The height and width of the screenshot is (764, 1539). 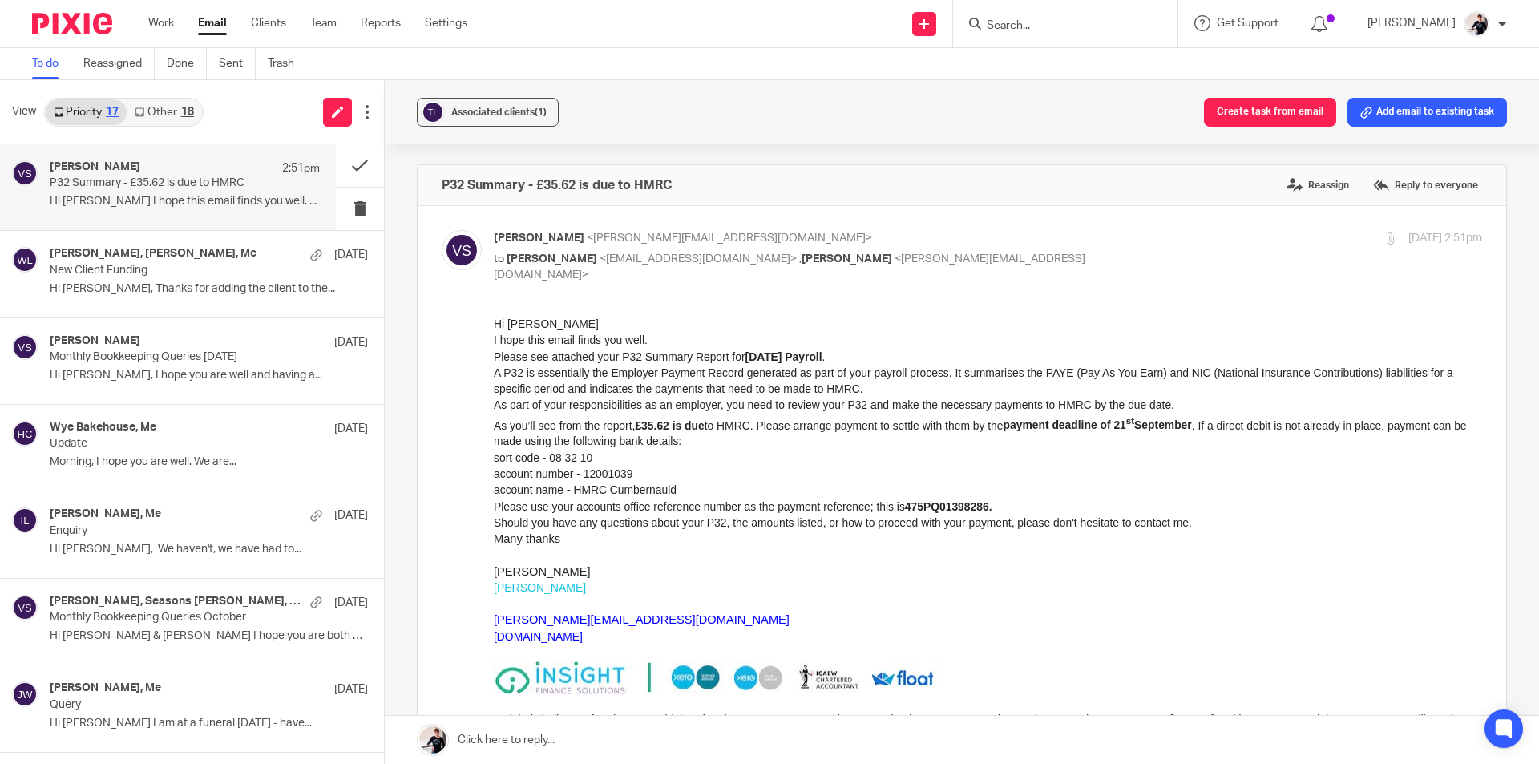 What do you see at coordinates (51, 63) in the screenshot?
I see `a: To do` at bounding box center [51, 63].